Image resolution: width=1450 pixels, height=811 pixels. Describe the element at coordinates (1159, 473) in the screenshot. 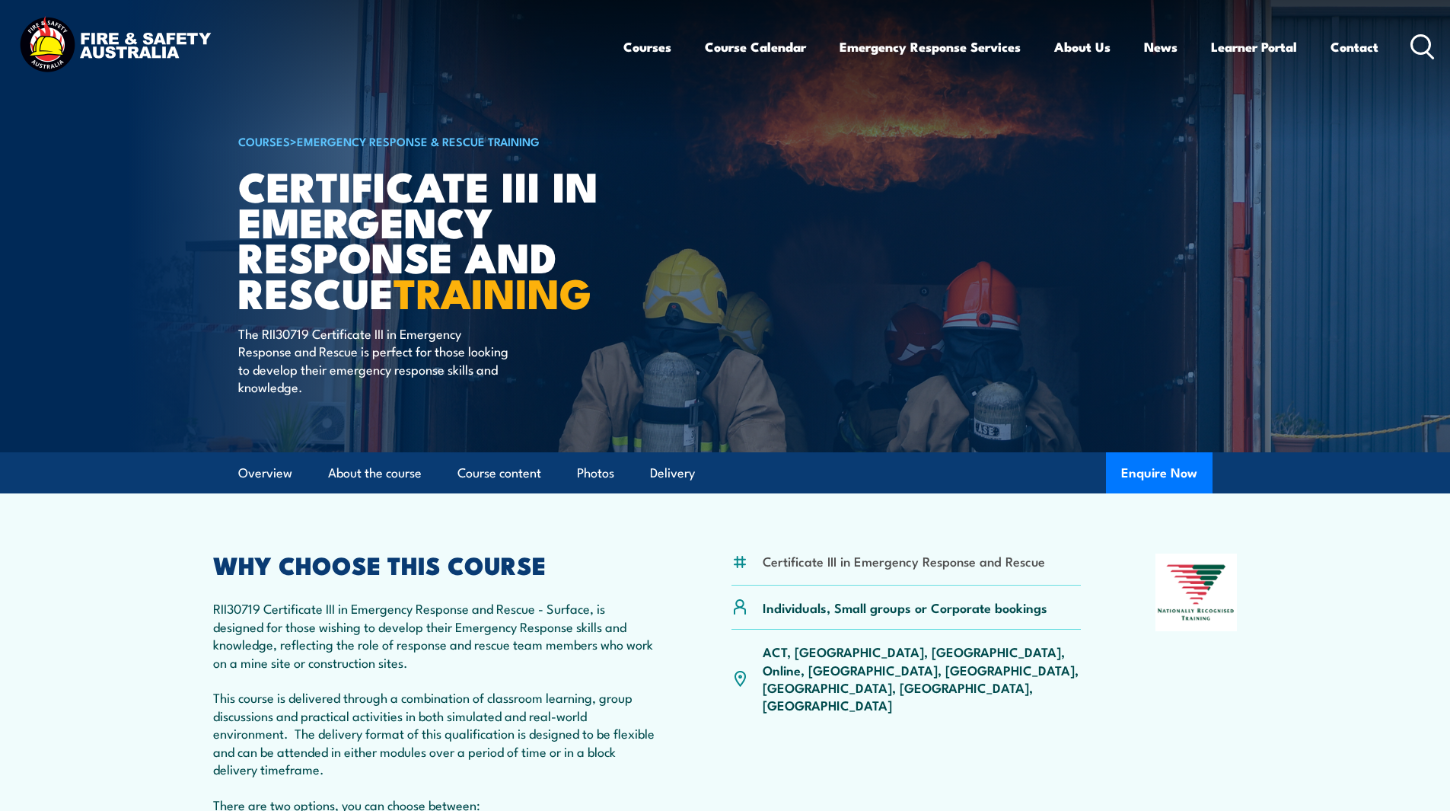

I see `button: Enquire Now` at that location.